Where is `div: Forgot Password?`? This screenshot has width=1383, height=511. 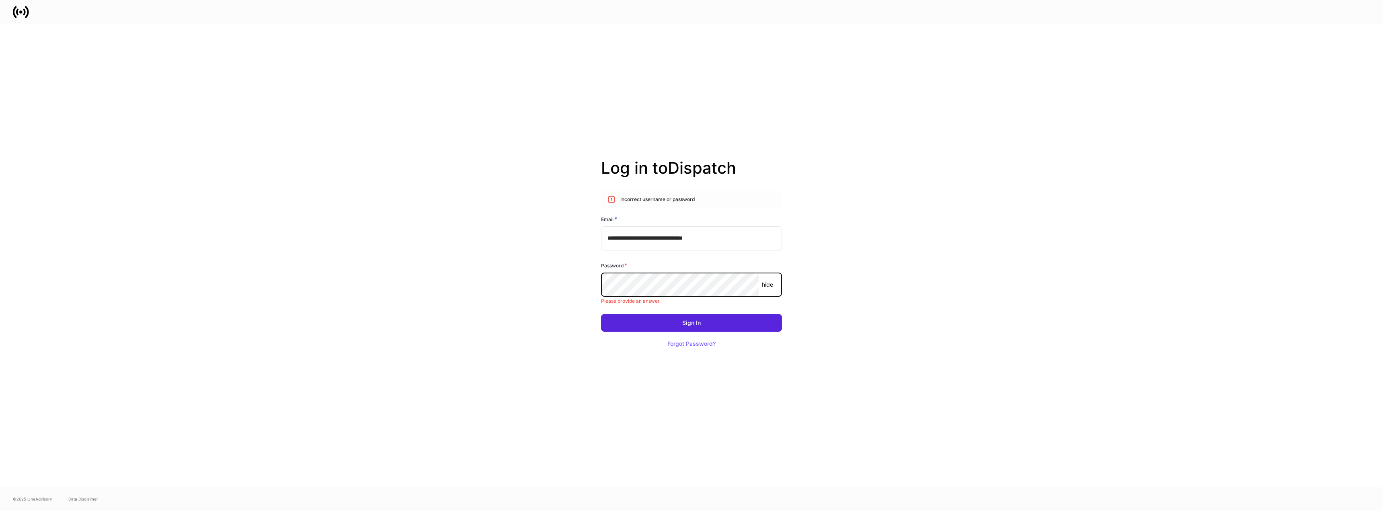
div: Forgot Password? is located at coordinates (692, 344).